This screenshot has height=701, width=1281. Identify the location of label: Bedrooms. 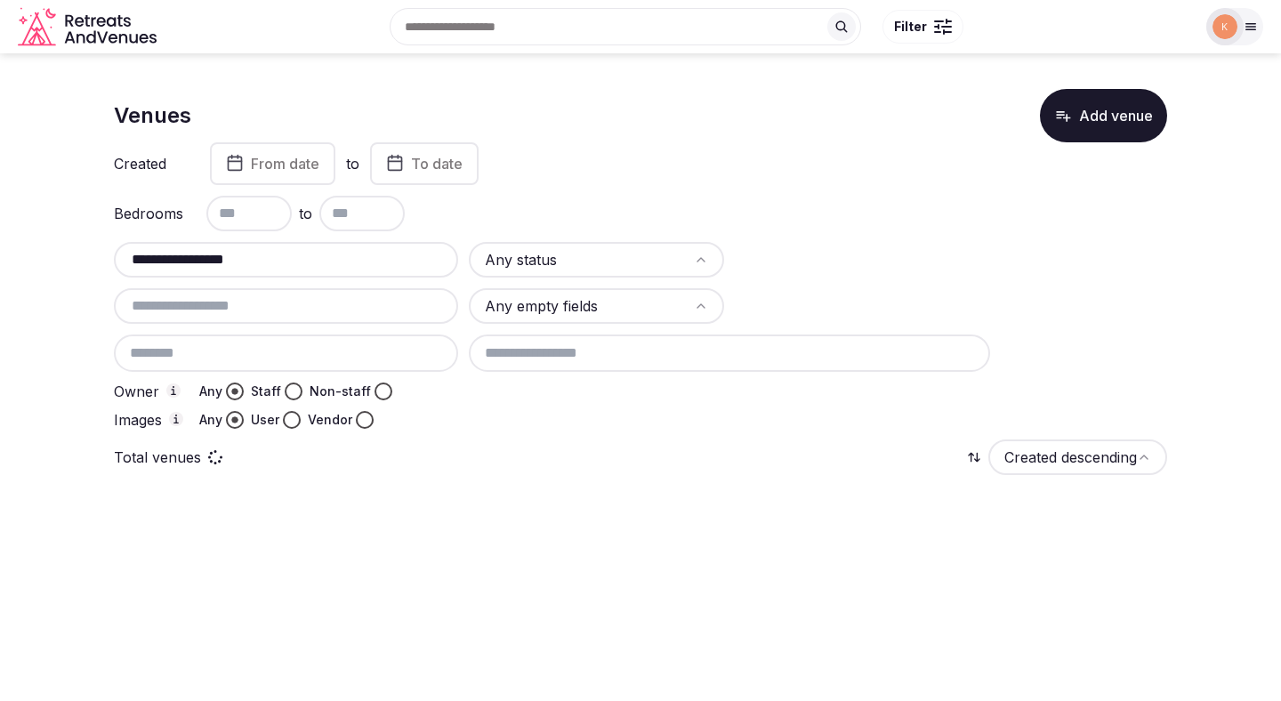
(149, 214).